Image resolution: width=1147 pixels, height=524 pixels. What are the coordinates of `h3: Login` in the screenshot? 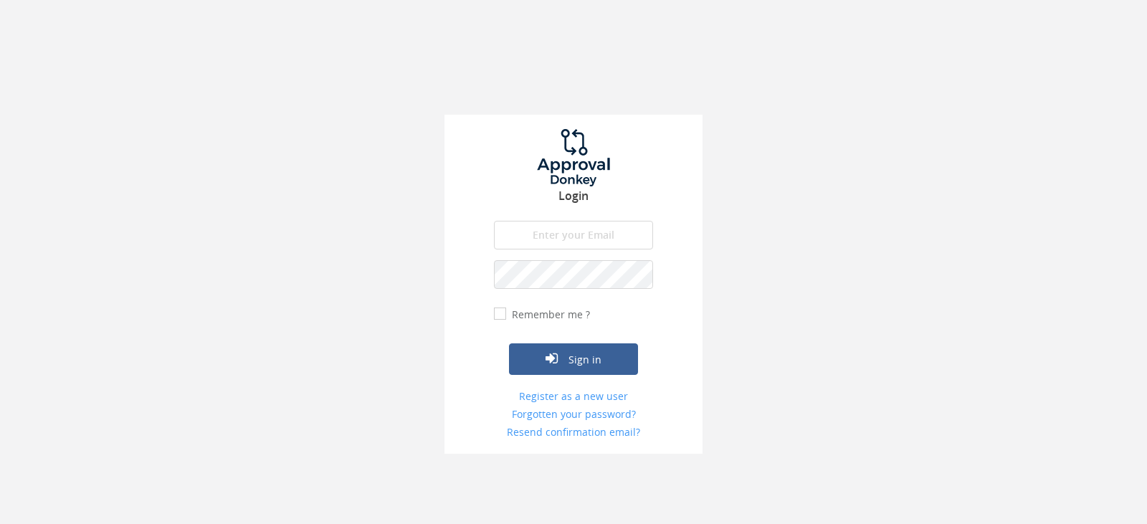 It's located at (573, 196).